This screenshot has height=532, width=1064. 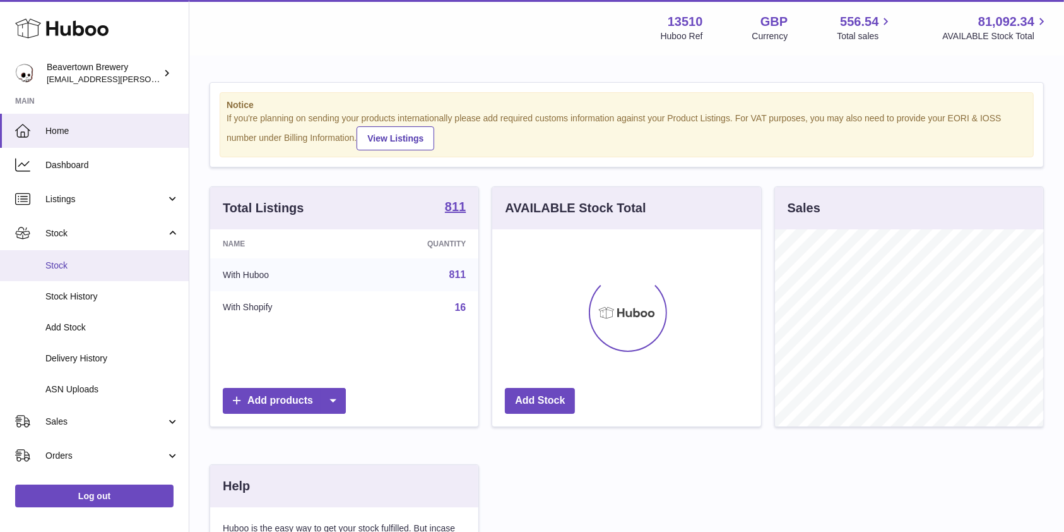 I want to click on span: Sales, so click(x=105, y=421).